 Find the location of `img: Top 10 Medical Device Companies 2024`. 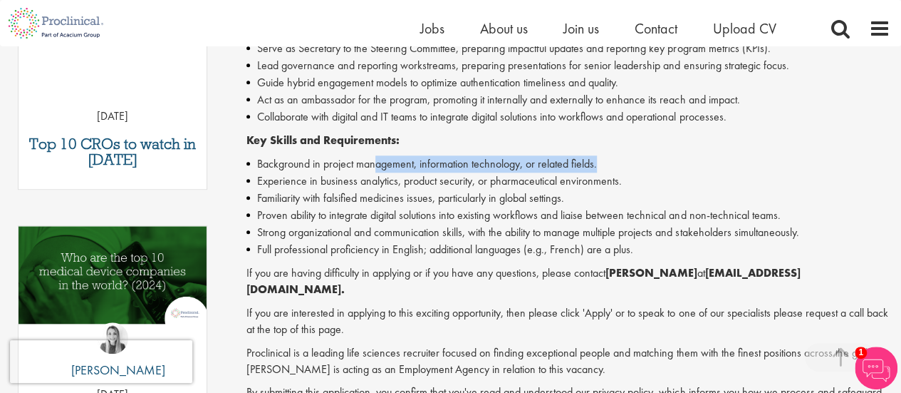

img: Top 10 Medical Device Companies 2024 is located at coordinates (113, 274).